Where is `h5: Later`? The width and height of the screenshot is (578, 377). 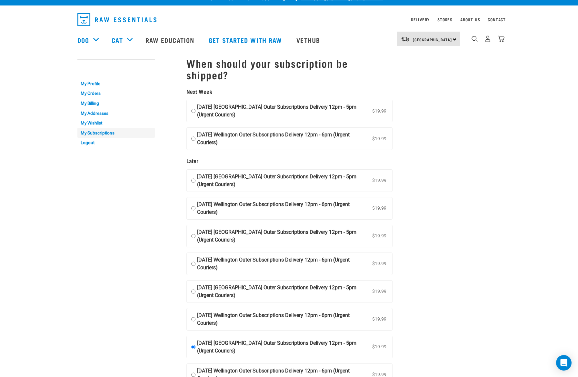 h5: Later is located at coordinates (289, 161).